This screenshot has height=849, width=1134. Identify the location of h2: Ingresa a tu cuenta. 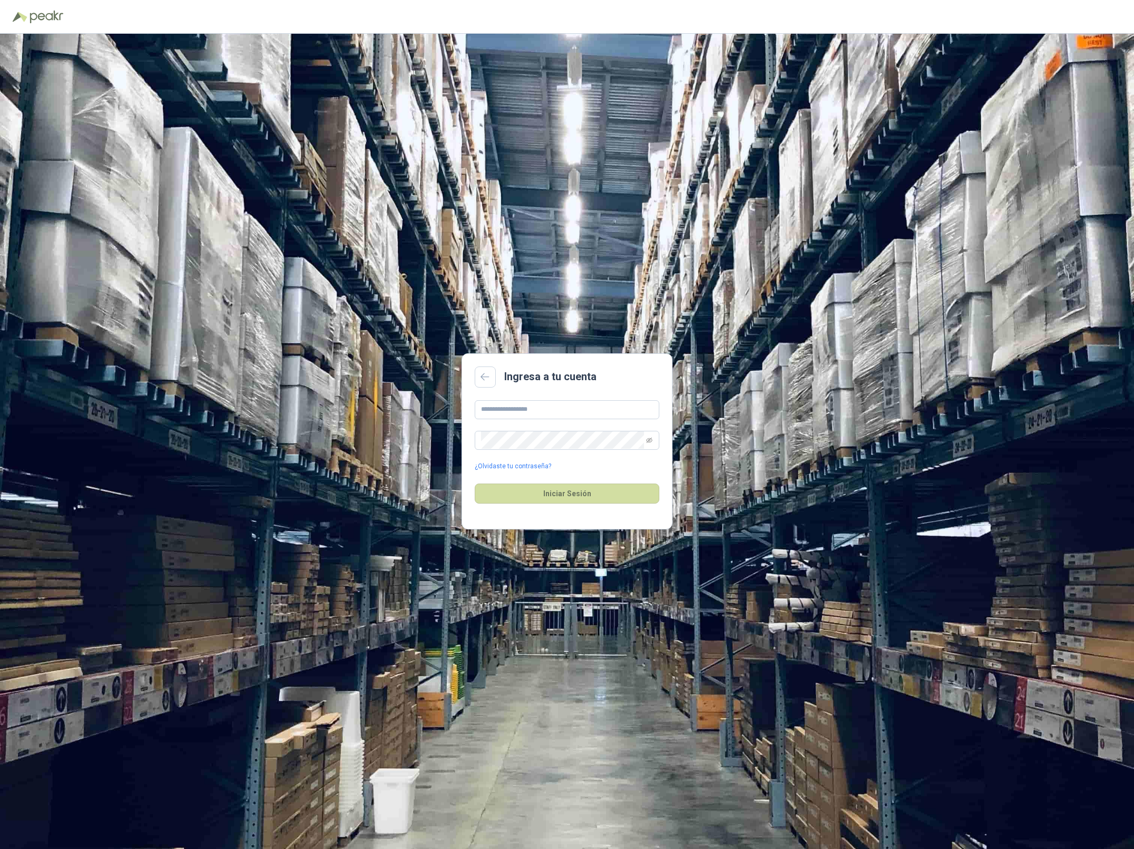
(550, 377).